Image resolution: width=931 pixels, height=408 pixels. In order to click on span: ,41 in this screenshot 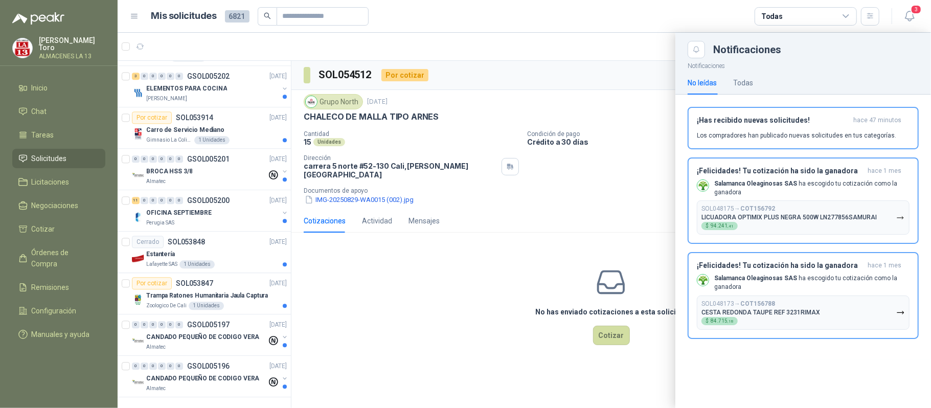, I will do `click(731, 226)`.